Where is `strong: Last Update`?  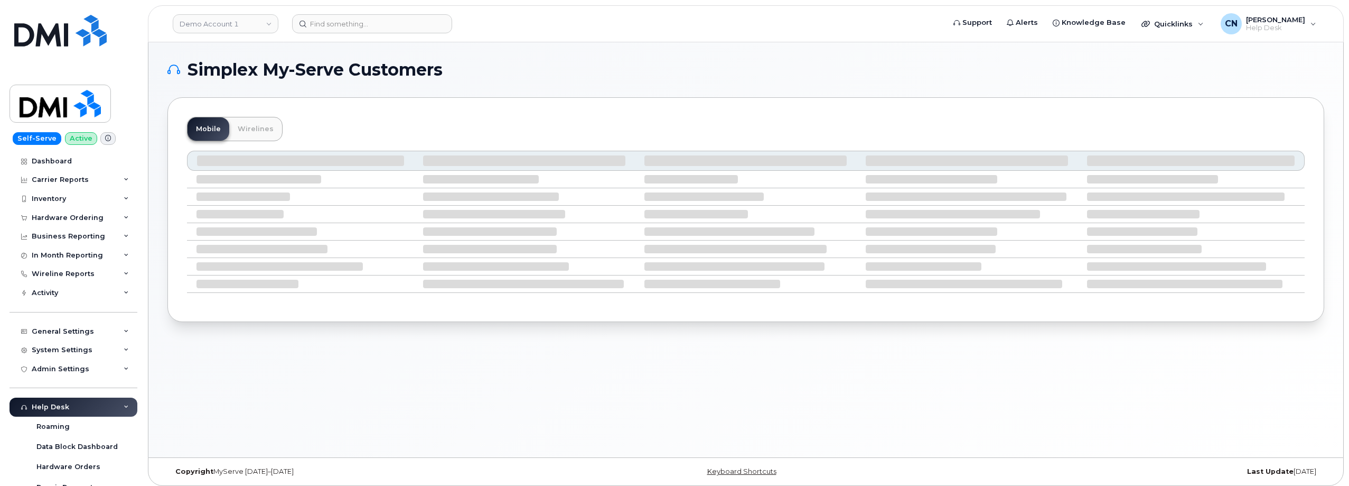
strong: Last Update is located at coordinates (1271, 471).